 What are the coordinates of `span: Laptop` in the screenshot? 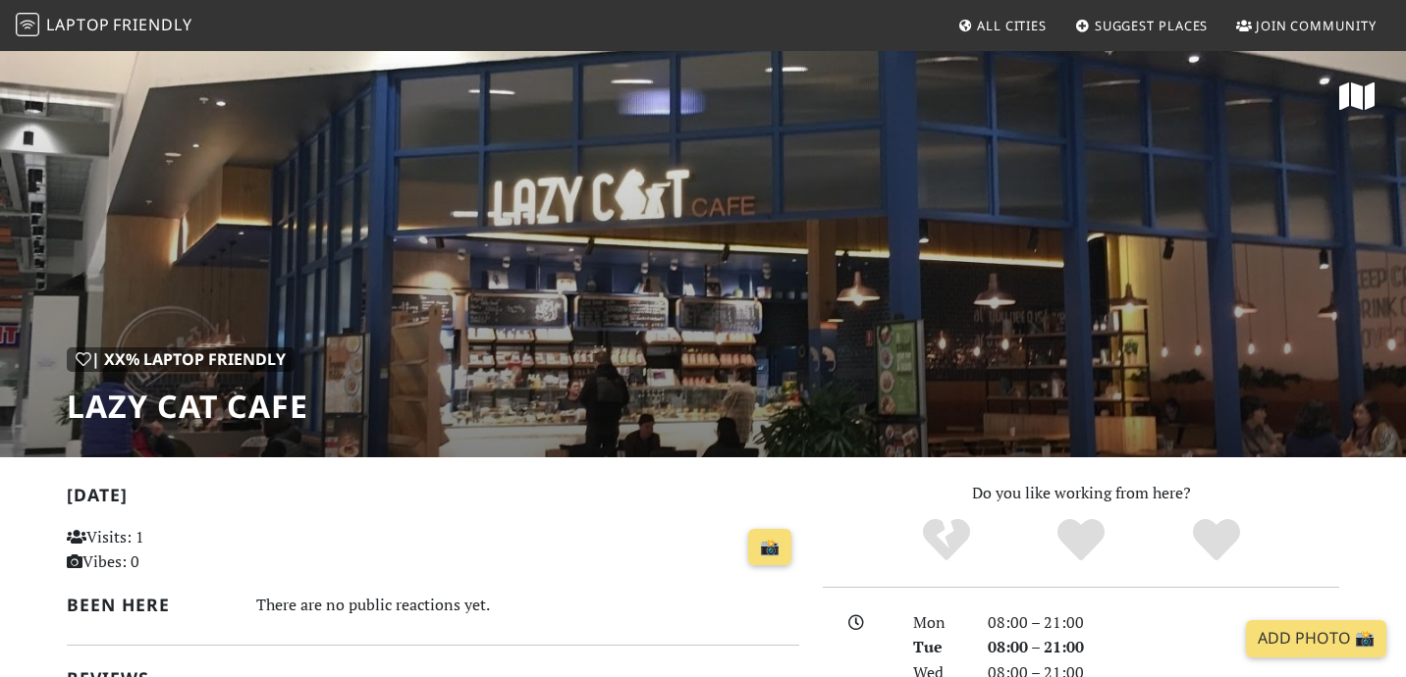 It's located at (78, 25).